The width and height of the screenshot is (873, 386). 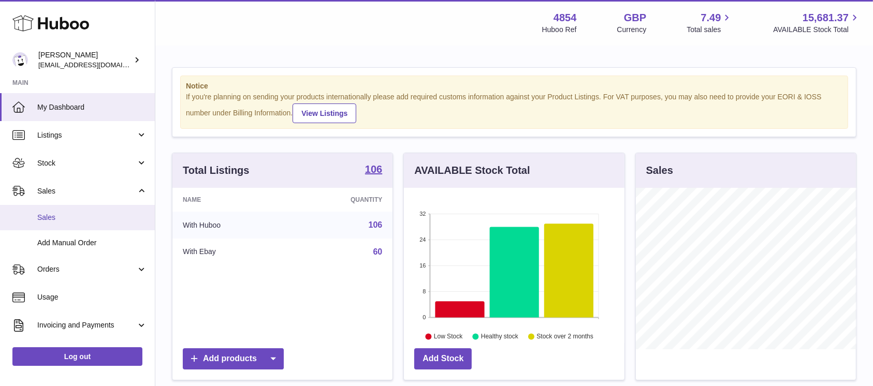 What do you see at coordinates (92, 107) in the screenshot?
I see `span: My Dashboard` at bounding box center [92, 107].